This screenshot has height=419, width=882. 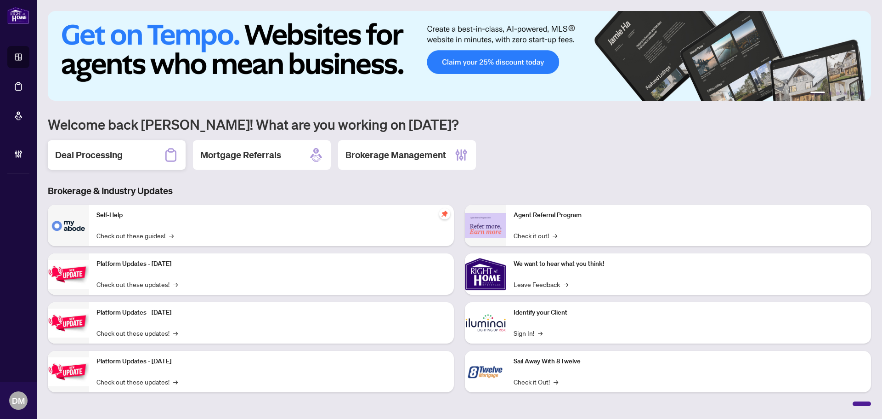 What do you see at coordinates (853, 93) in the screenshot?
I see `button: 5` at bounding box center [853, 93].